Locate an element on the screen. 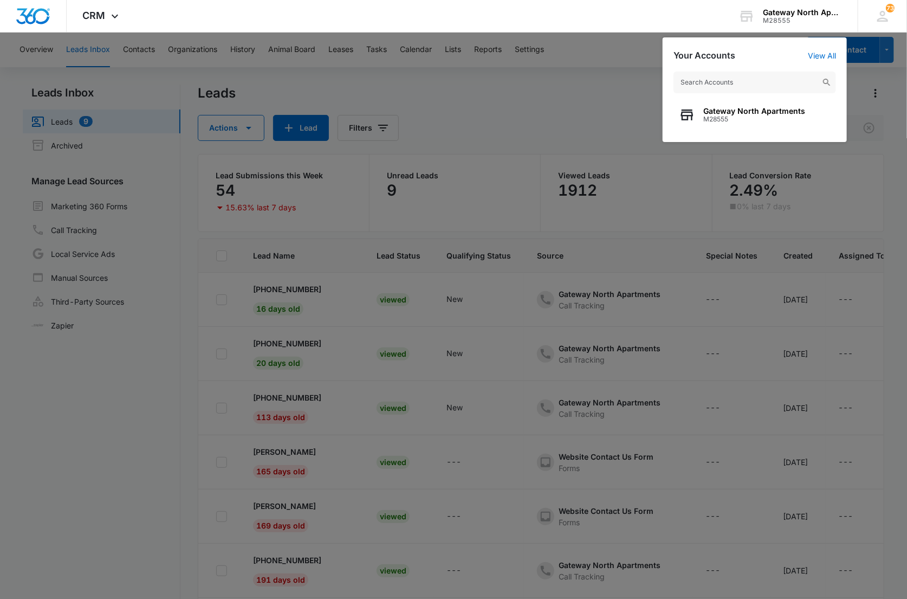 Image resolution: width=907 pixels, height=599 pixels. button: Gateway North ApartmentsM28555 is located at coordinates (755, 115).